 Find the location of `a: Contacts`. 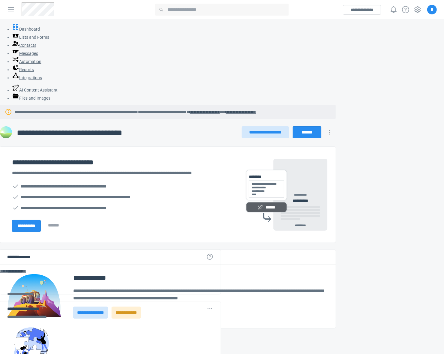

a: Contacts is located at coordinates (24, 45).